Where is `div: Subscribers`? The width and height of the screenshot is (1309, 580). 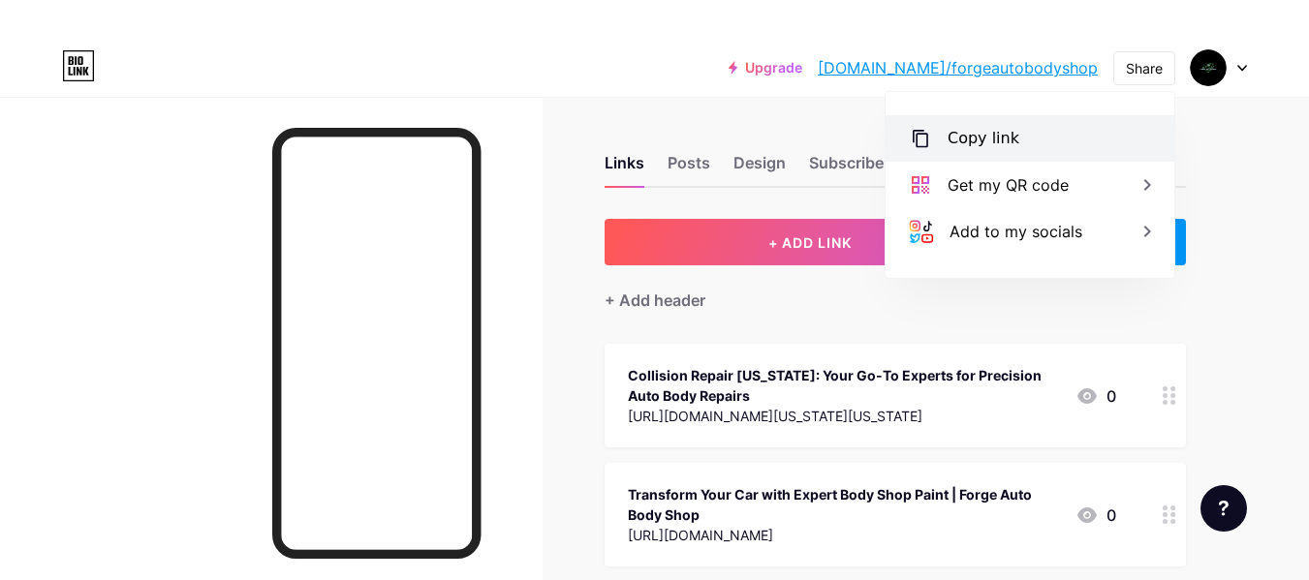 div: Subscribers is located at coordinates (853, 169).